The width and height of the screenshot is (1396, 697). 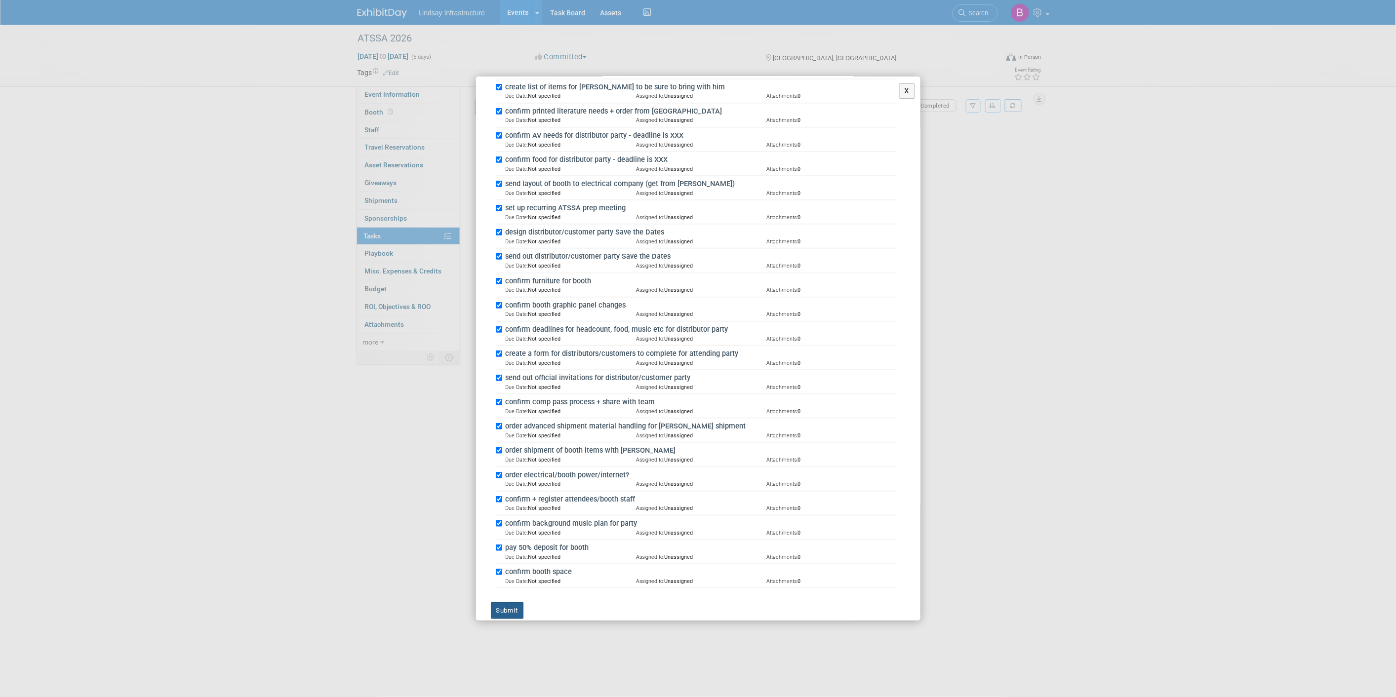 I want to click on label: confirm deadlines for headcount, food, music etc for distributor party, so click(x=700, y=330).